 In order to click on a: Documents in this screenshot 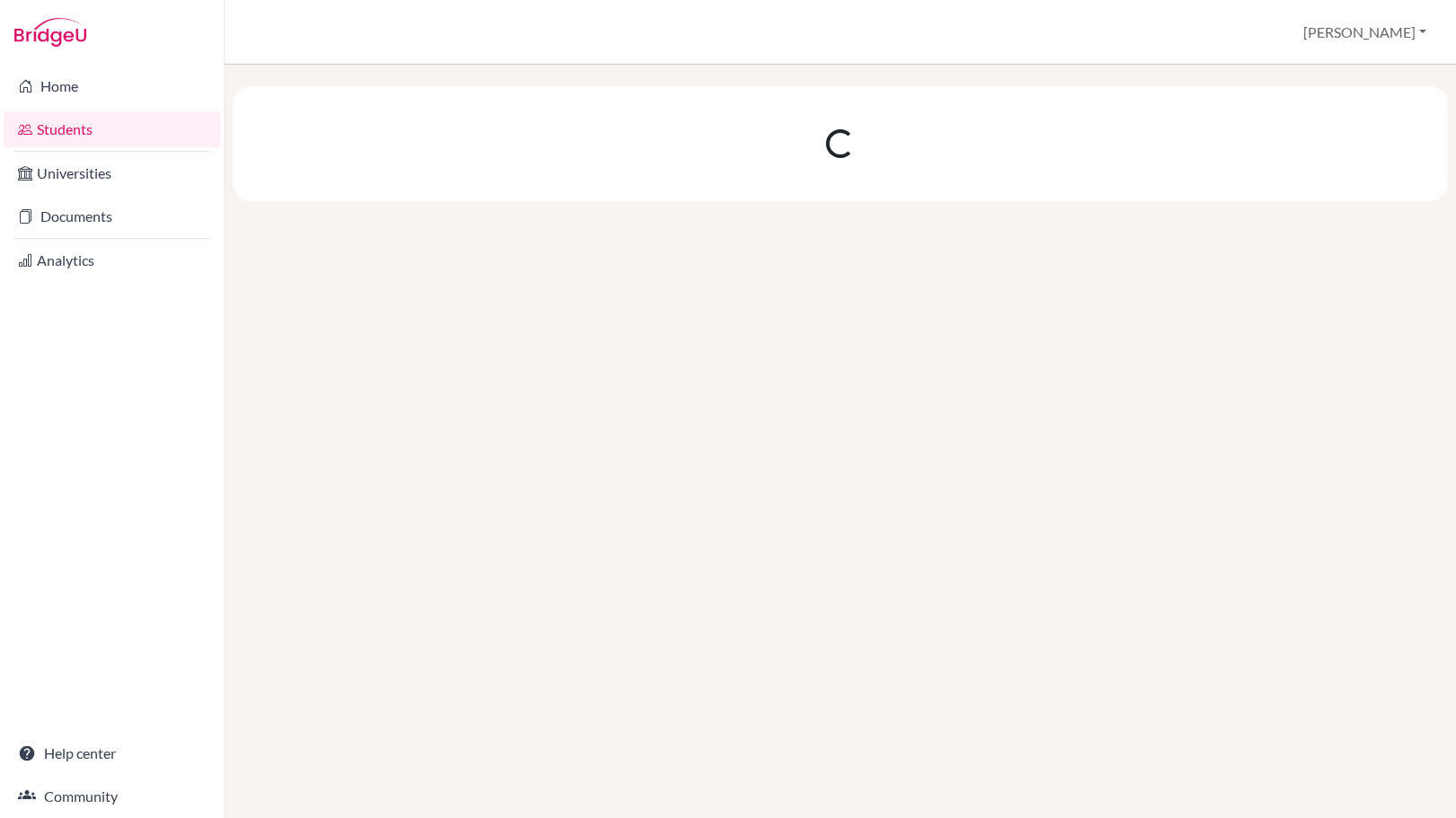, I will do `click(111, 216)`.